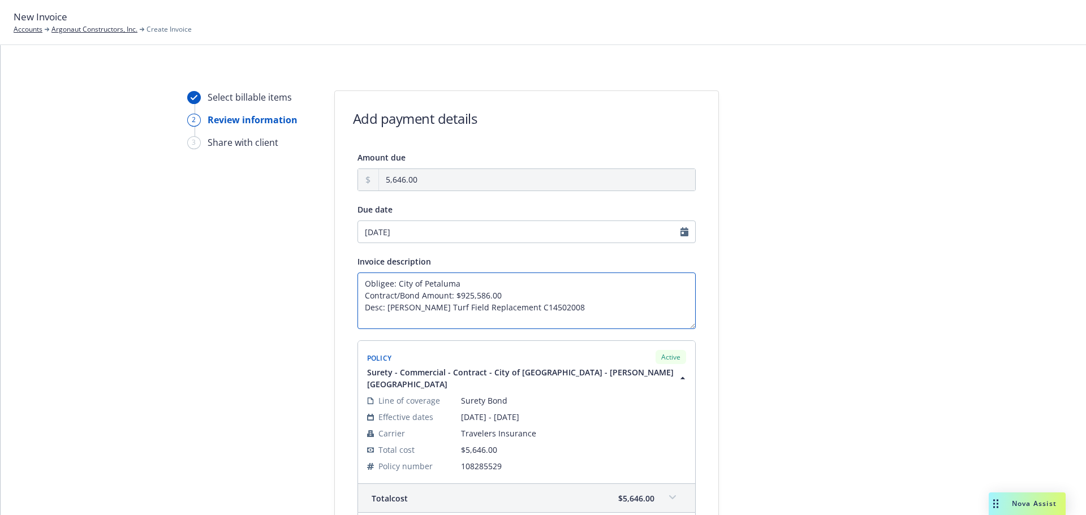 The height and width of the screenshot is (515, 1086). What do you see at coordinates (409, 401) in the screenshot?
I see `span: Line of coverage` at bounding box center [409, 401].